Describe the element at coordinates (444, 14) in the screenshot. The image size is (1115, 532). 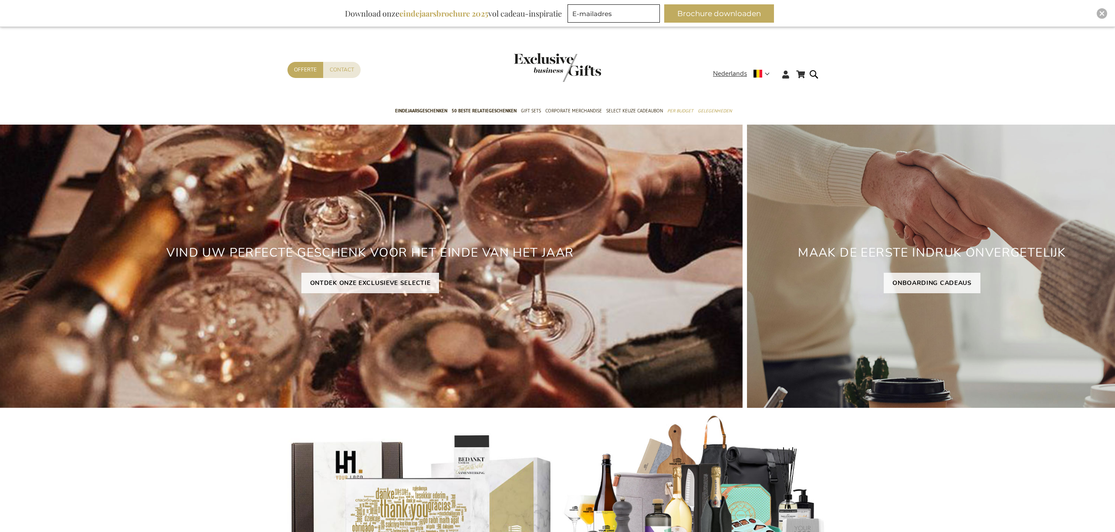
I see `b: eindejaarsbrochure 2025` at that location.